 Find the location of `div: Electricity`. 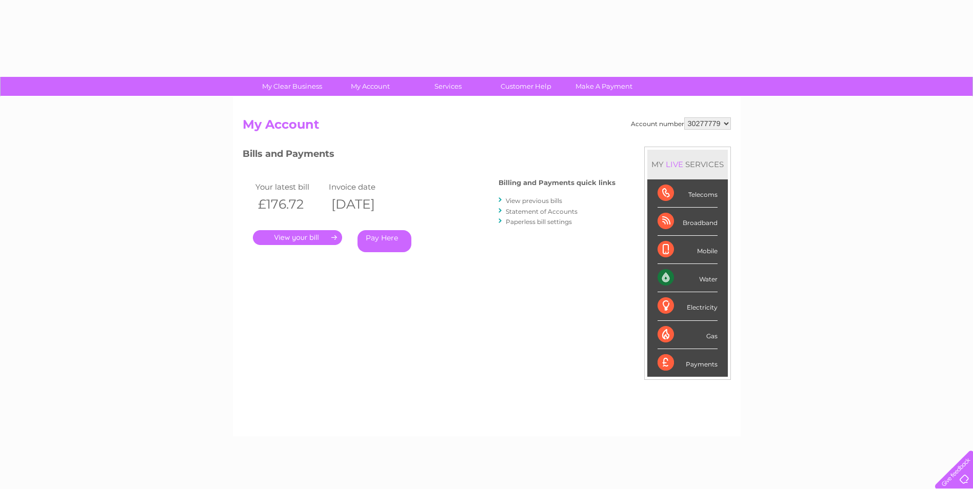

div: Electricity is located at coordinates (687, 306).